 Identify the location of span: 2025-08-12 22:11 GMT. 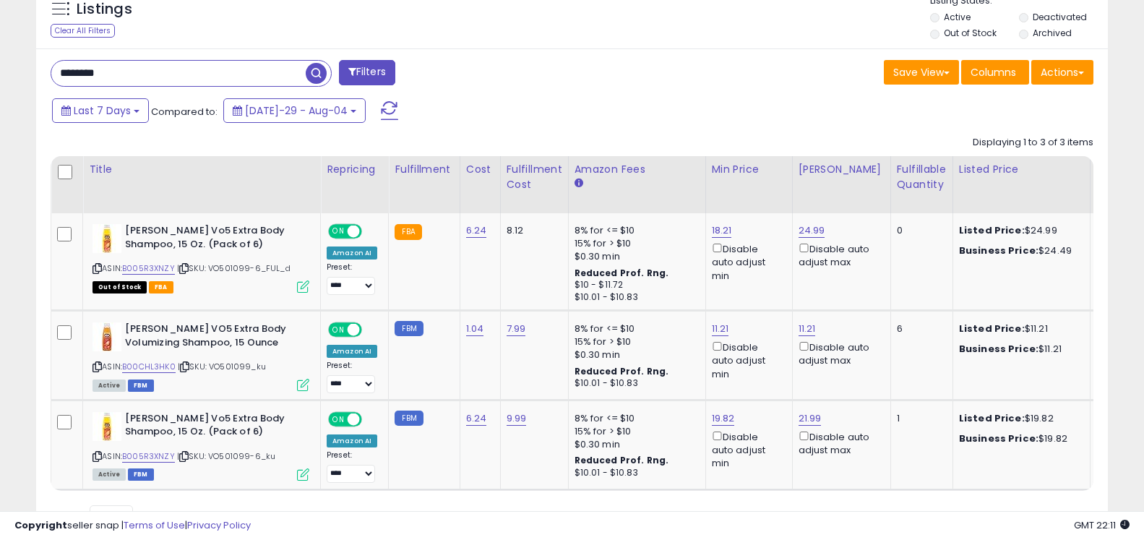
(1102, 525).